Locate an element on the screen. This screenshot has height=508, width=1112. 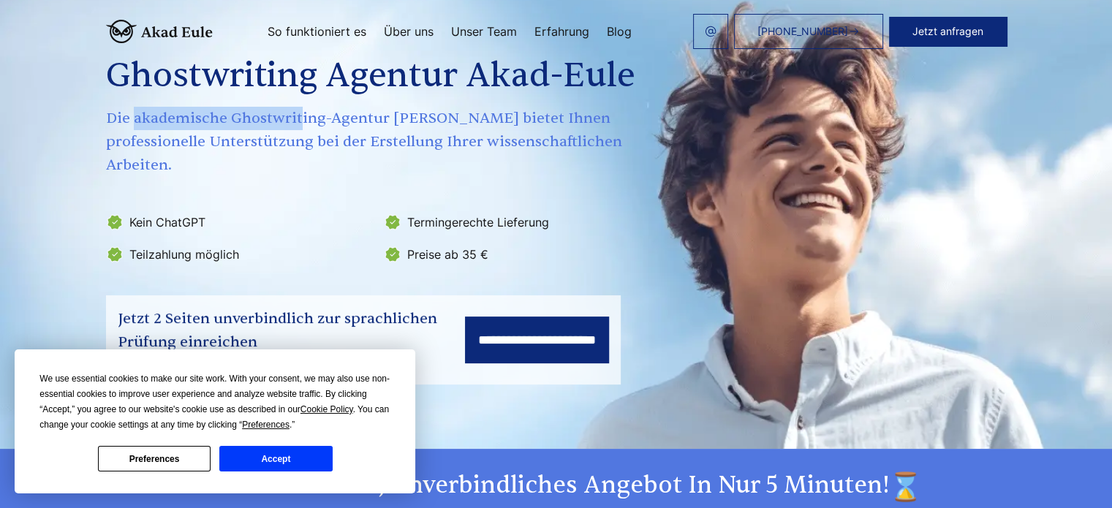
a: Unser Team is located at coordinates (484, 31).